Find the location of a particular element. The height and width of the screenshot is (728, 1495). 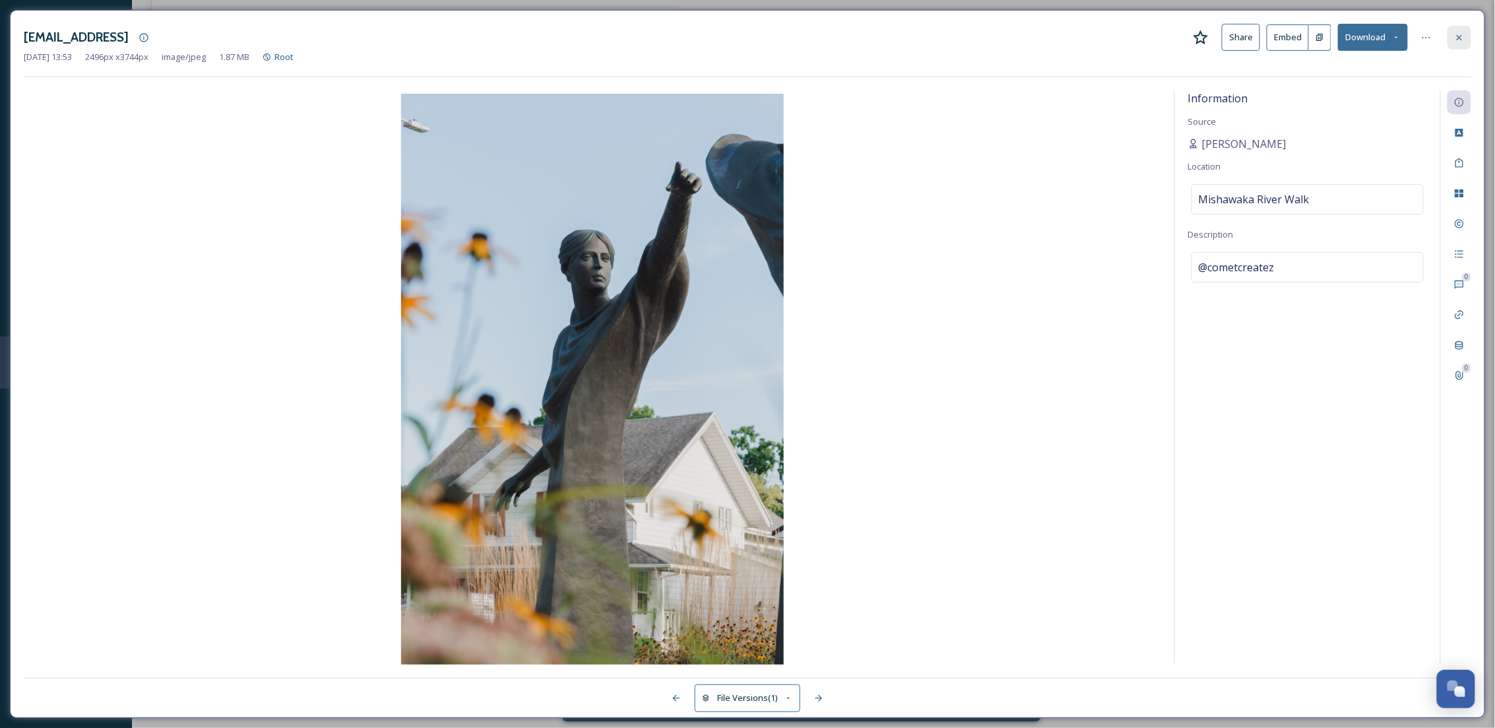

button: Open Chat is located at coordinates (1456, 689).